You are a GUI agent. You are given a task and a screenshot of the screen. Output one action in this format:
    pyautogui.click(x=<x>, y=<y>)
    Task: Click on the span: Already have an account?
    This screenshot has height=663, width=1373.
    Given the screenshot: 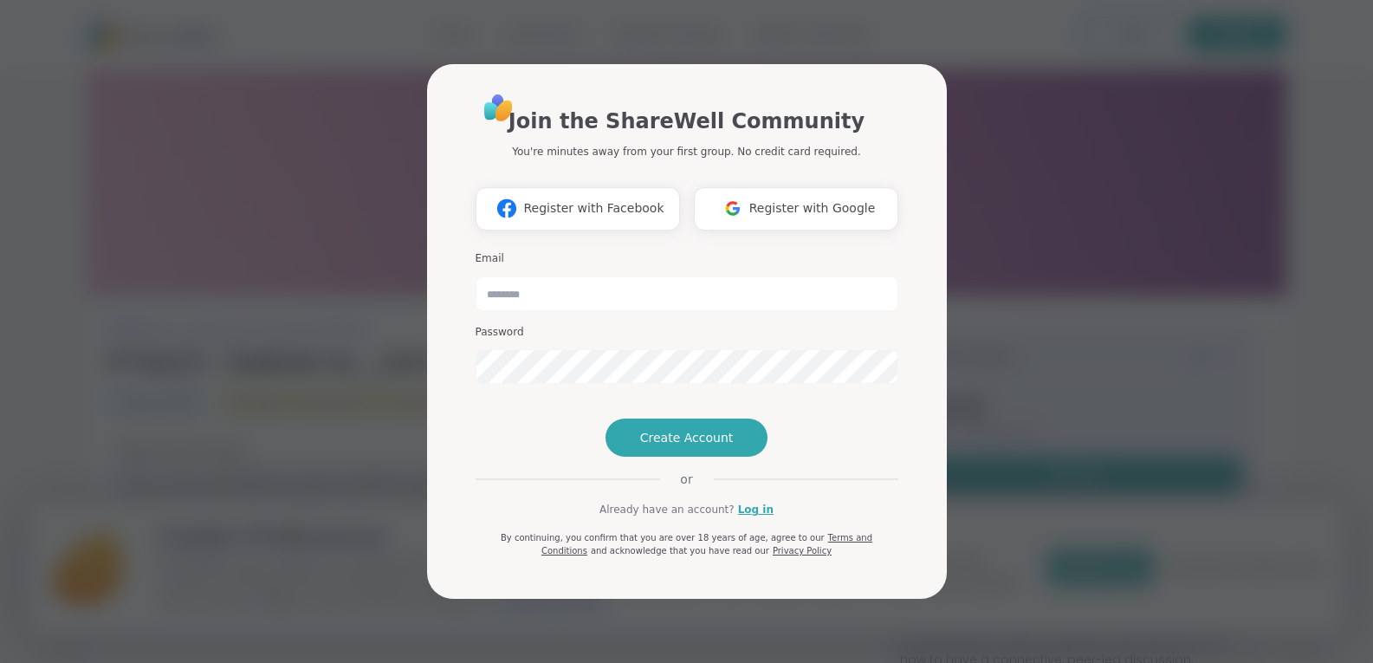 What is the action you would take?
    pyautogui.click(x=667, y=509)
    